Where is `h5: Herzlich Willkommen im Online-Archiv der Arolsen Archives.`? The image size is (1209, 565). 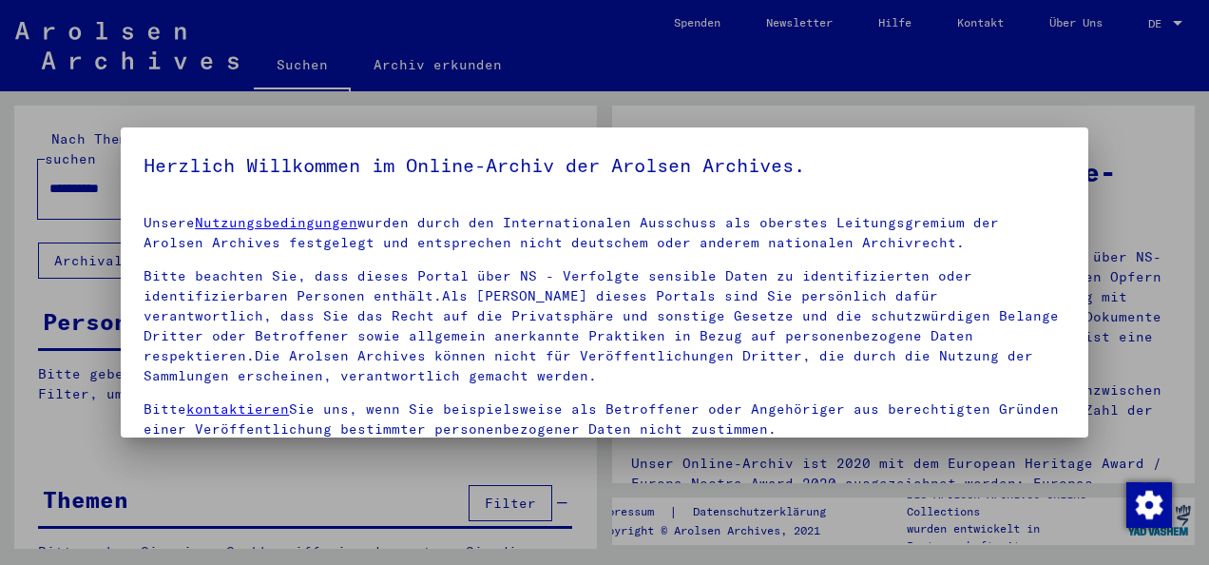 h5: Herzlich Willkommen im Online-Archiv der Arolsen Archives. is located at coordinates (604, 165).